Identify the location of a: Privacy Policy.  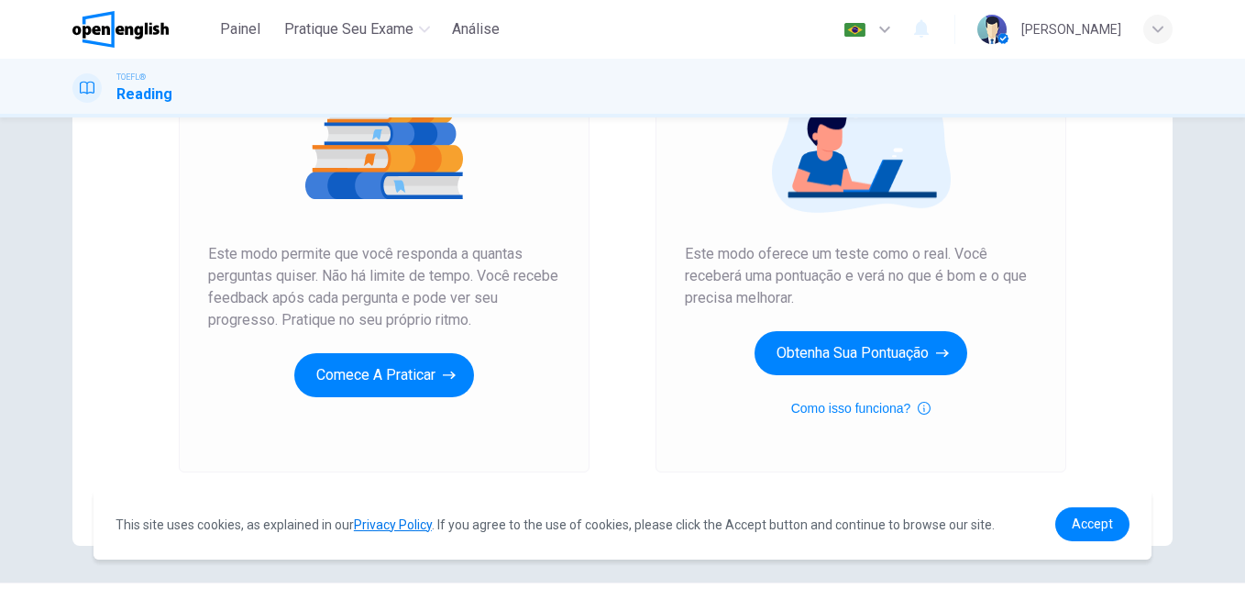
(393, 525).